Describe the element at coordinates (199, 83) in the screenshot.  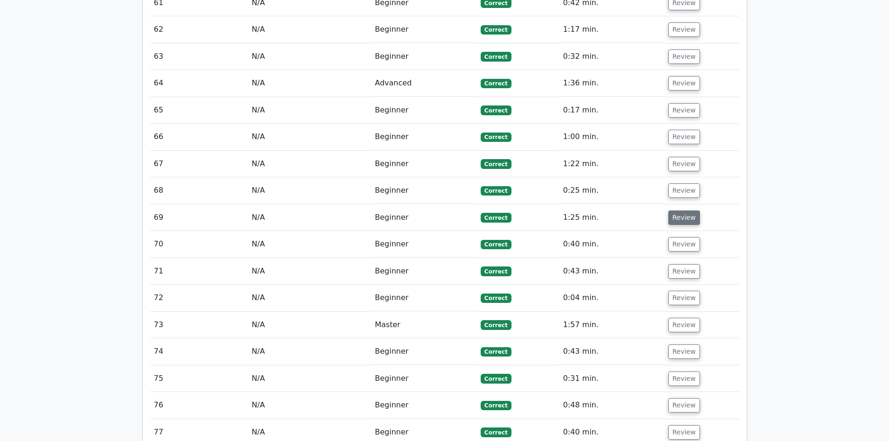
I see `td: 64` at that location.